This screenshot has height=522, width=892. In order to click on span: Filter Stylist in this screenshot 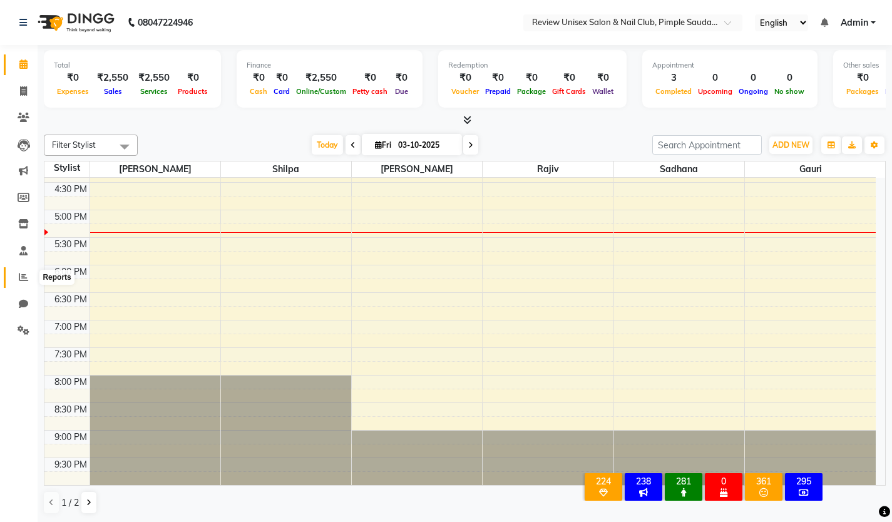, I will do `click(74, 145)`.